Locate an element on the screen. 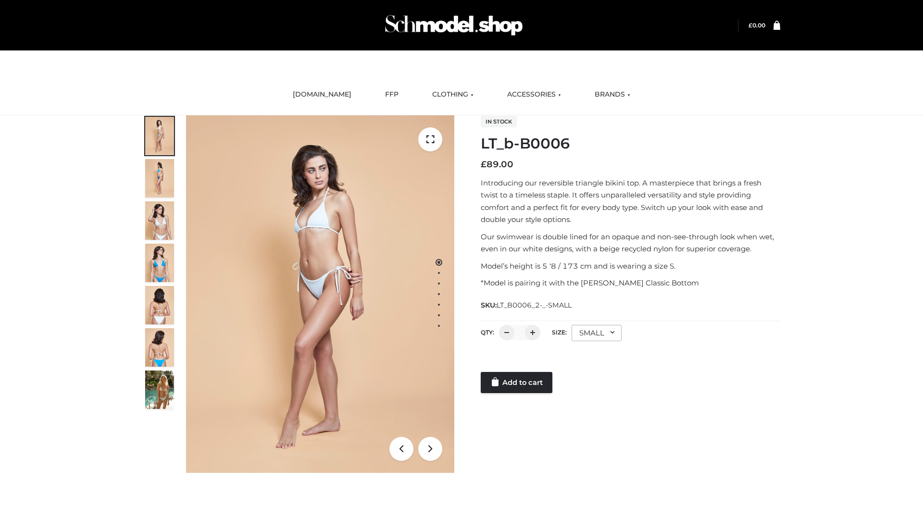  bdi: 0.00 is located at coordinates (757, 25).